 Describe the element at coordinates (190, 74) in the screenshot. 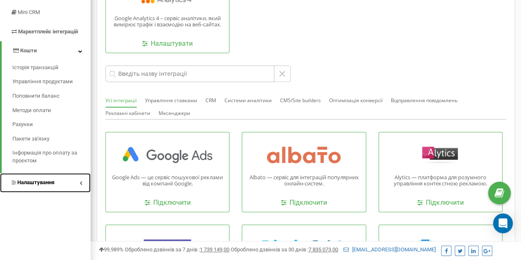

I see `input: Введіть назву інтеграції` at that location.